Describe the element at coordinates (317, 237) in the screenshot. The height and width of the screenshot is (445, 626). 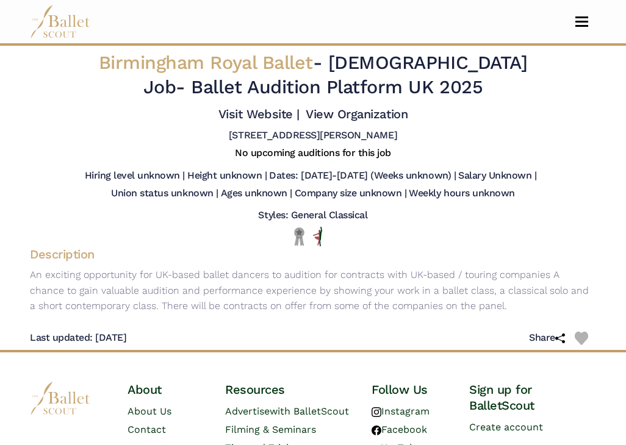
I see `img: All` at that location.